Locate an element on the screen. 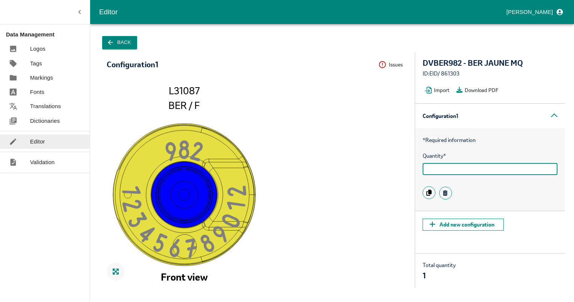  p: Translations is located at coordinates (45, 106).